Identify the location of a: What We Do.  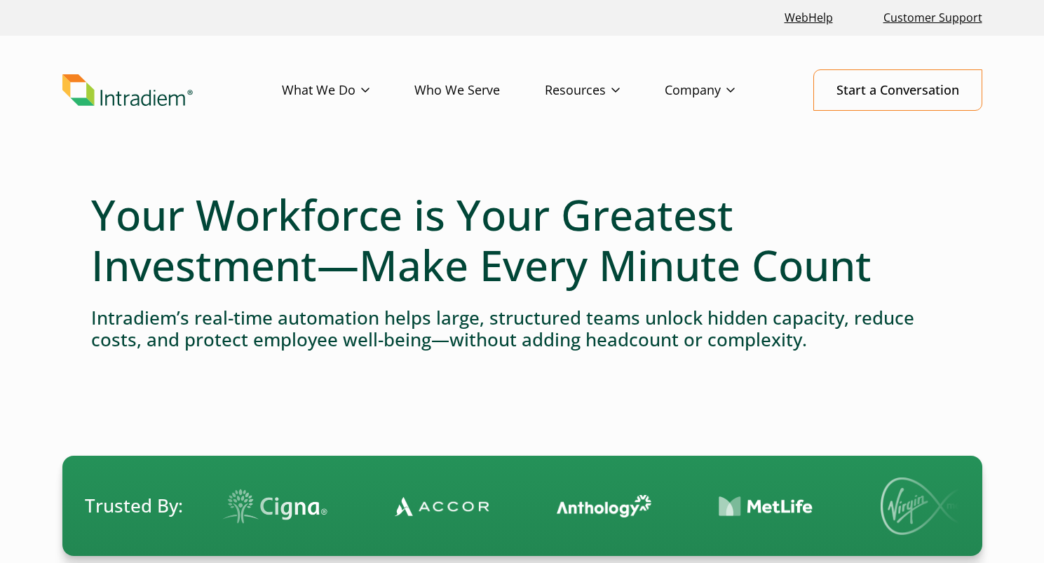
(348, 90).